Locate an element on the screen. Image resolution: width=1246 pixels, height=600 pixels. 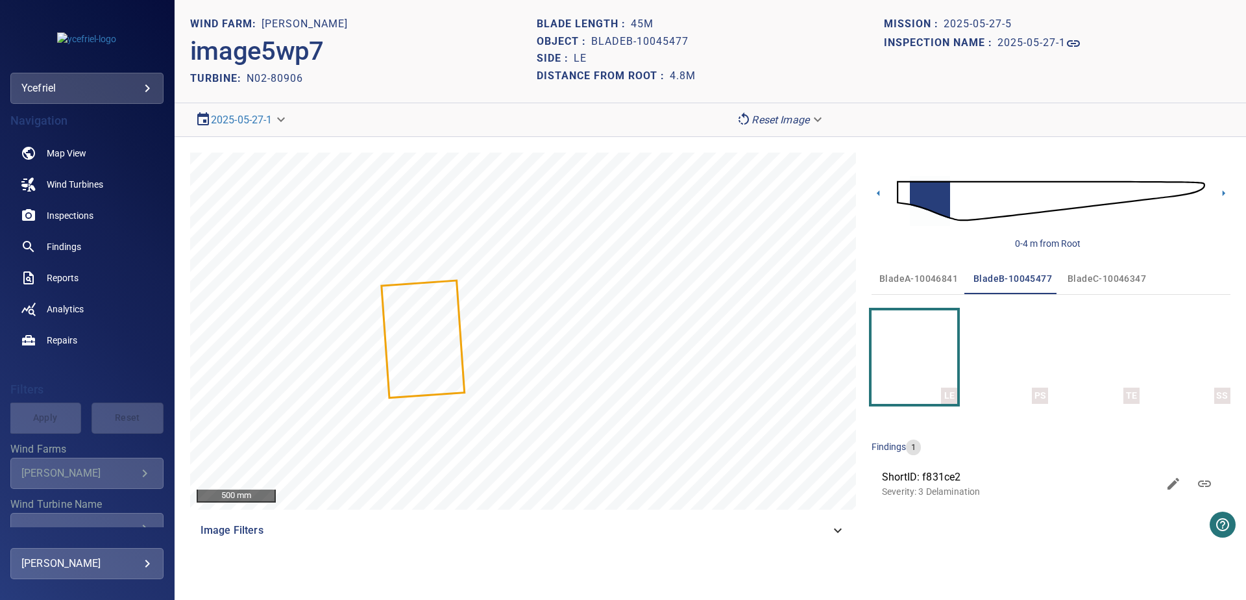
h1: Mission : is located at coordinates (914, 24).